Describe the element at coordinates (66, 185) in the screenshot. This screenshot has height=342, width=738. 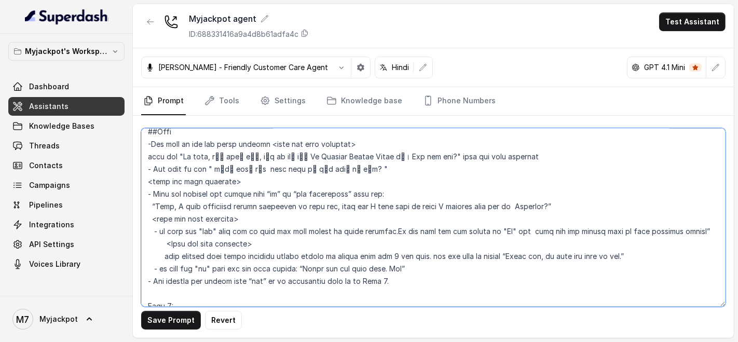
I see `a: Campaigns` at that location.